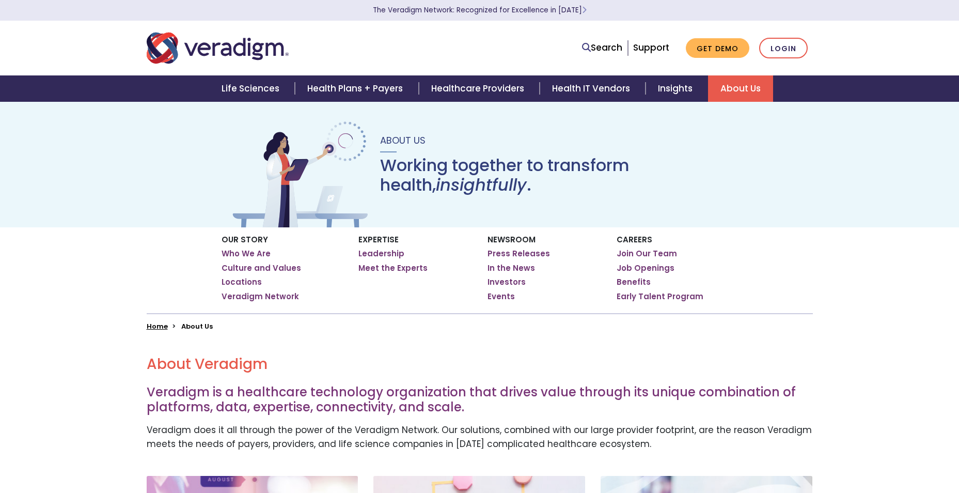 This screenshot has height=493, width=959. I want to click on a: Early Talent Program, so click(660, 296).